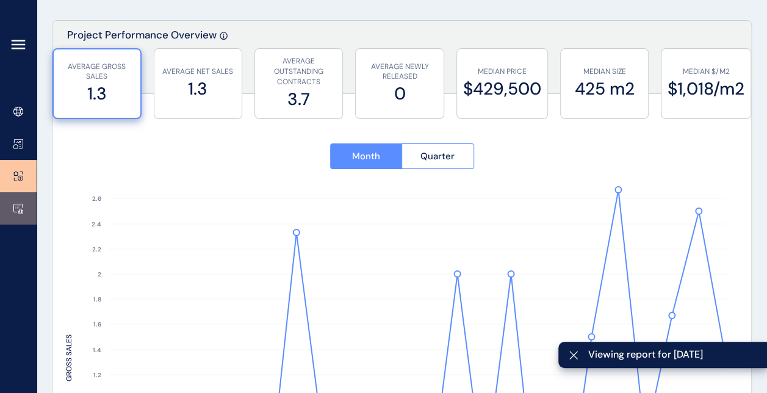  Describe the element at coordinates (141, 60) in the screenshot. I see `p: Project Performance Overview` at that location.